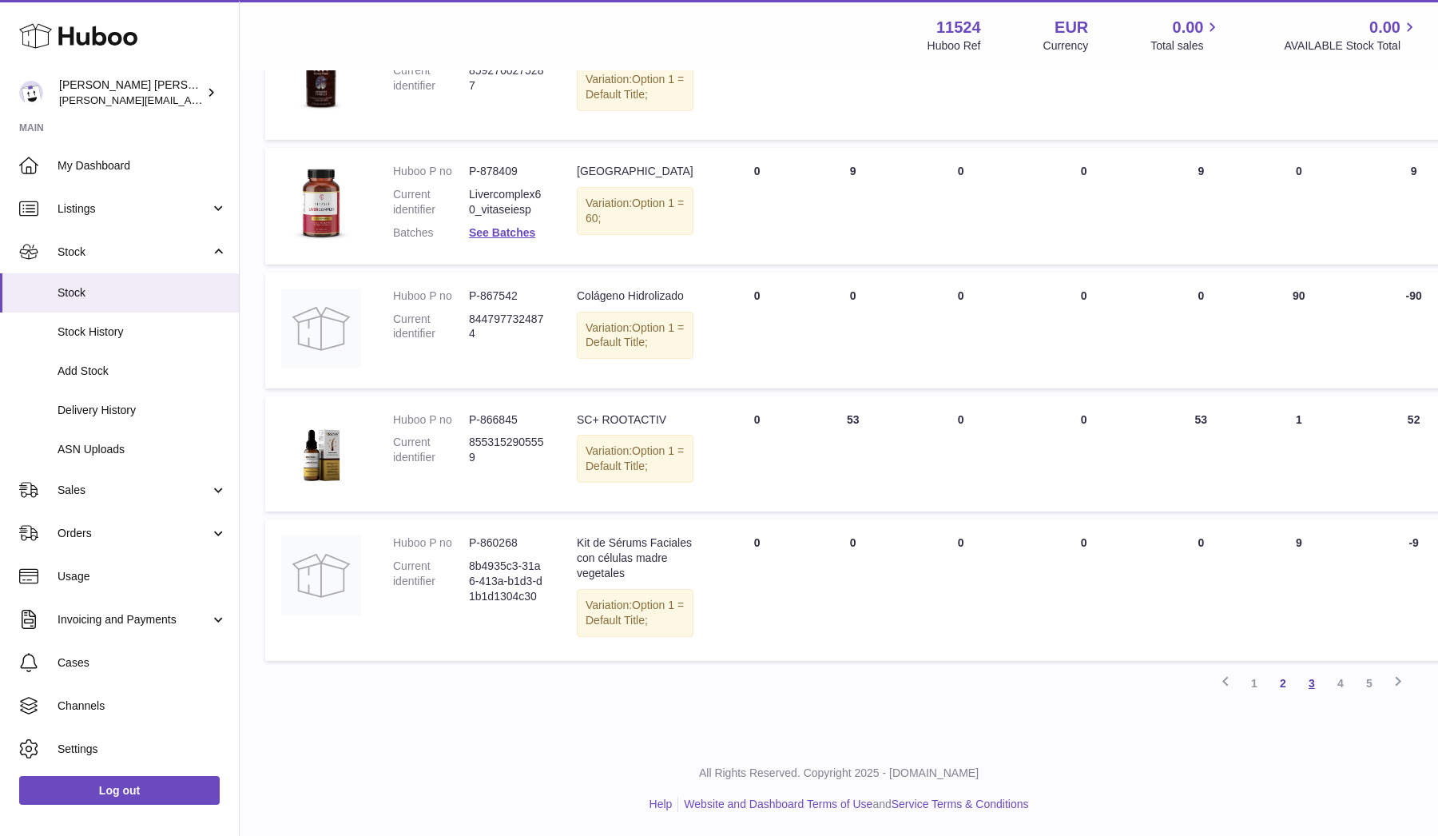 Image resolution: width=1438 pixels, height=836 pixels. I want to click on div: Kit de Sérums Faciales con células madre vegetales, so click(635, 558).